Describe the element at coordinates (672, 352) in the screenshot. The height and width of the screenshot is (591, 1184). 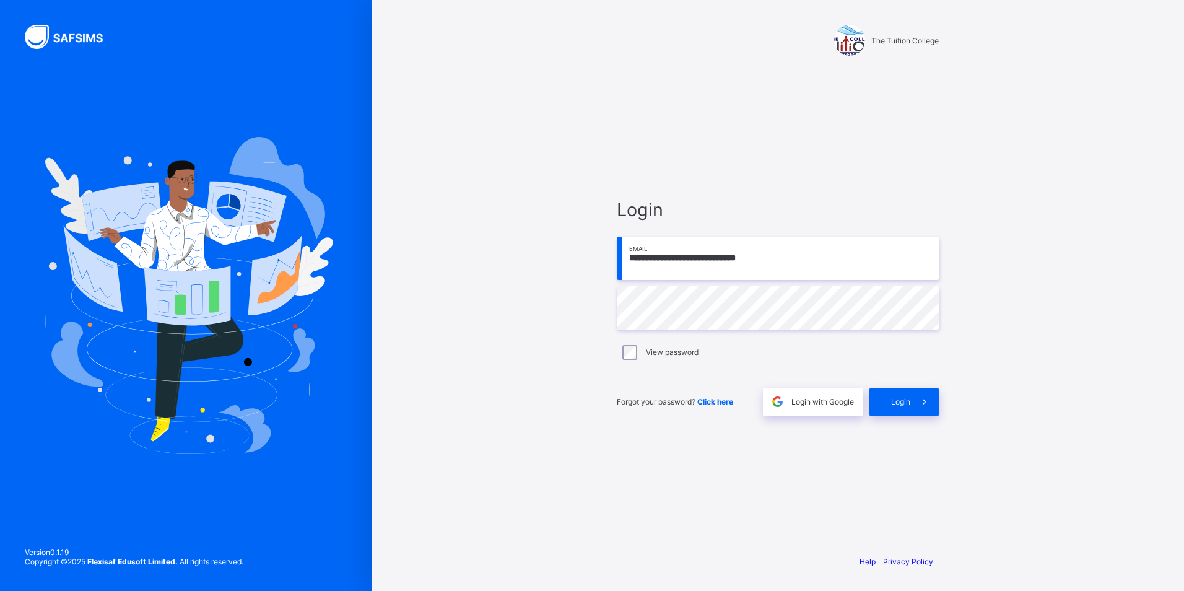
I see `label: View password` at that location.